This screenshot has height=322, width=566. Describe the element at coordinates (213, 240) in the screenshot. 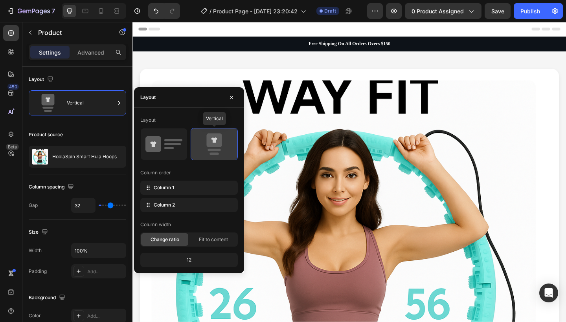

I see `span: Fit to content` at that location.